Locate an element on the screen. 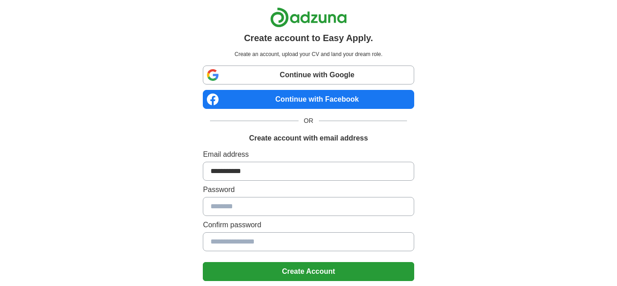  p: Create an account, upload your CV and land your dream role. is located at coordinates (308, 54).